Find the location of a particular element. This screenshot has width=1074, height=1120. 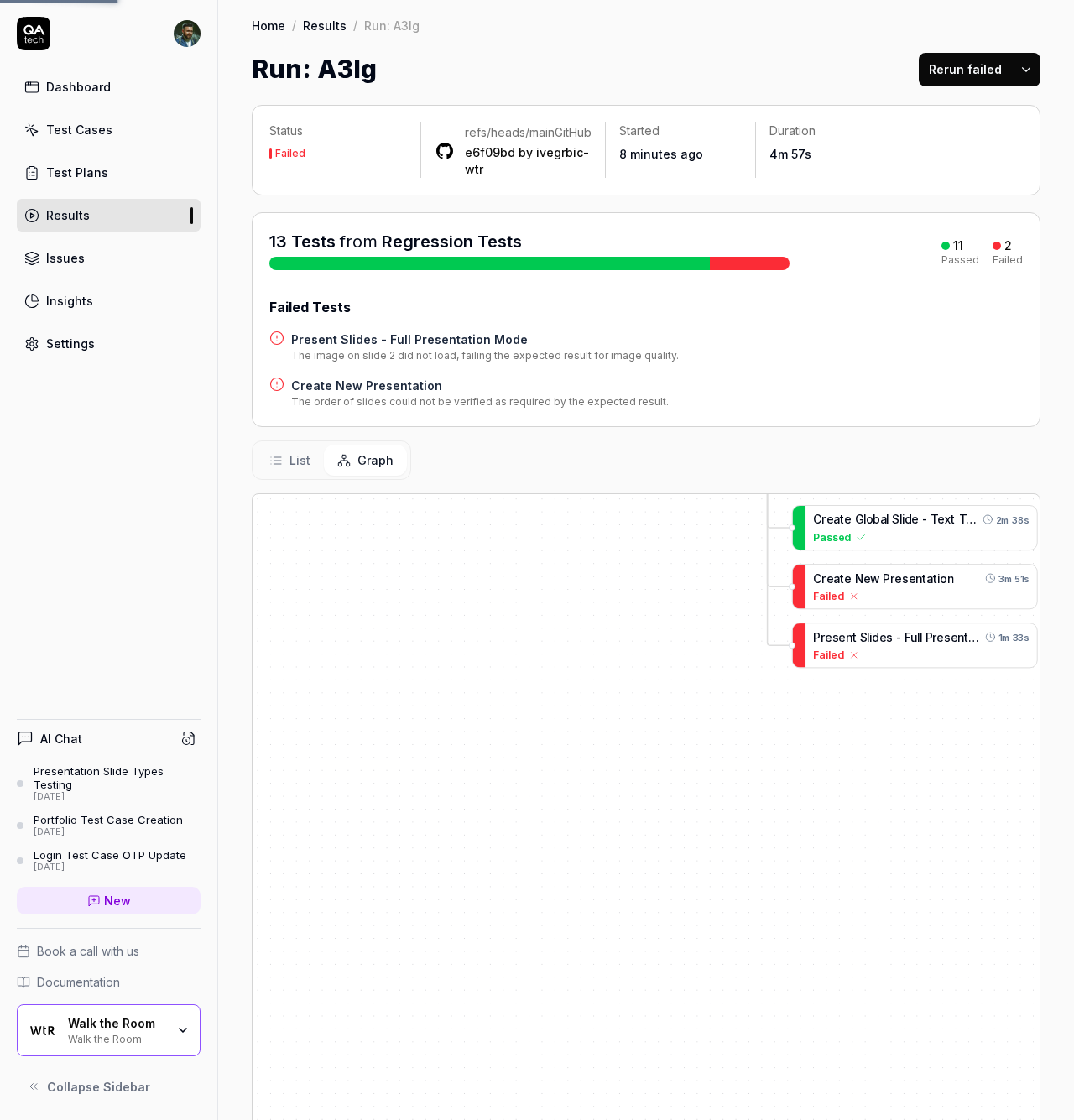

span: i is located at coordinates (938, 578).